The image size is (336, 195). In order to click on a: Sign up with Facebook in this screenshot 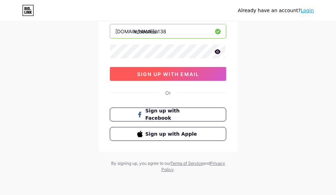, I will do `click(168, 114)`.